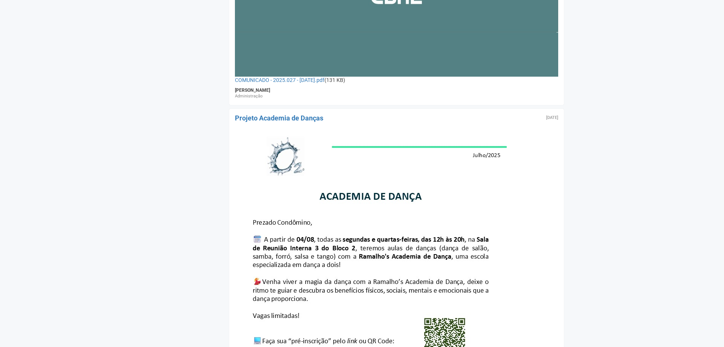  Describe the element at coordinates (397, 96) in the screenshot. I see `div: Administração` at that location.